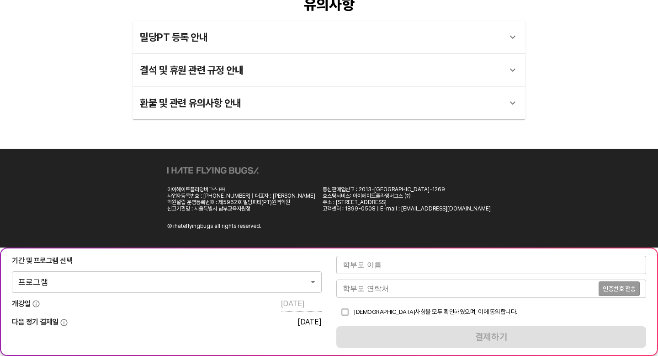 This screenshot has height=356, width=658. What do you see at coordinates (241, 189) in the screenshot?
I see `div: 아이헤이트플라잉버그스 ㈜` at bounding box center [241, 189].